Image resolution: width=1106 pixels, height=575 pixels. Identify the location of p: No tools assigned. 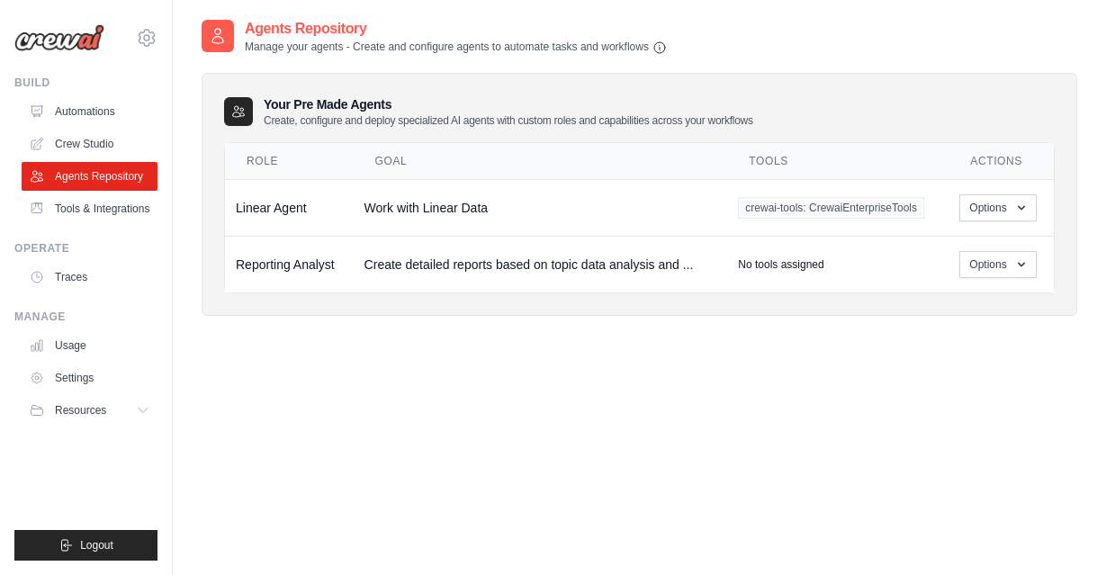
(780, 265).